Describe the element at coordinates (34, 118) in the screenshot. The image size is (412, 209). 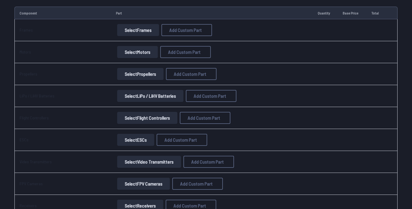
I see `a: Flight Controllers` at that location.